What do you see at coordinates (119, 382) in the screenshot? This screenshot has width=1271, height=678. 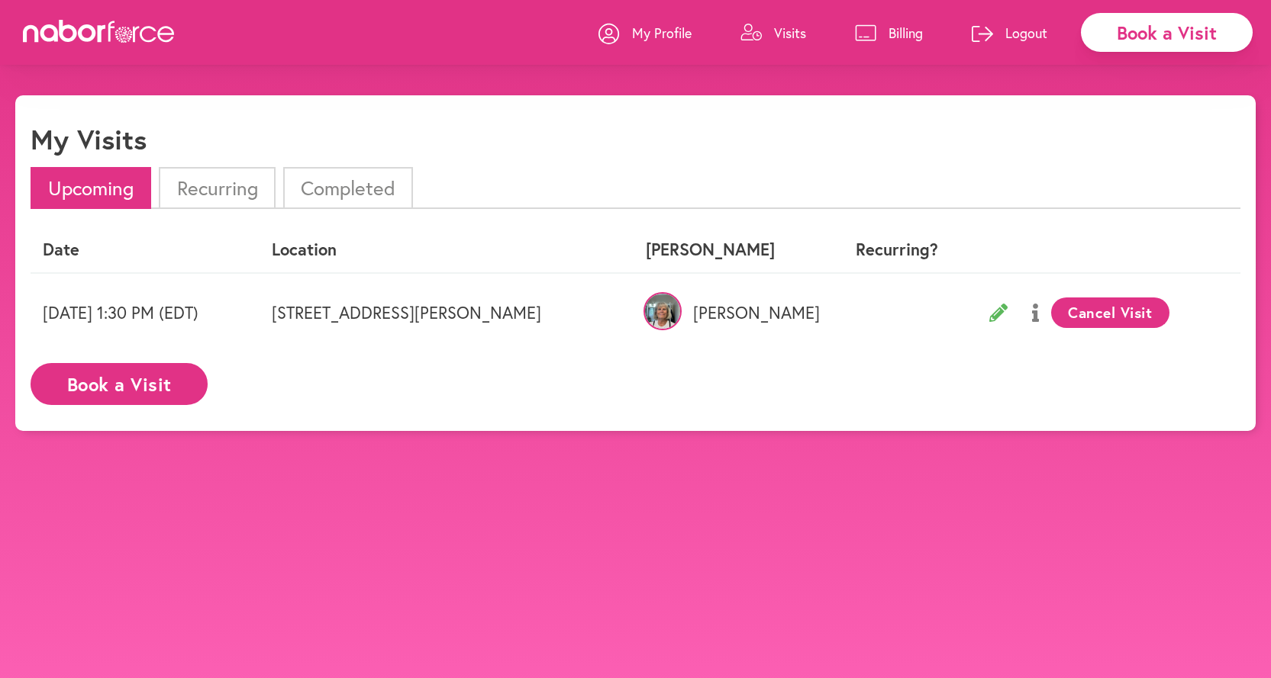 I see `a: Book a Visit` at bounding box center [119, 382].